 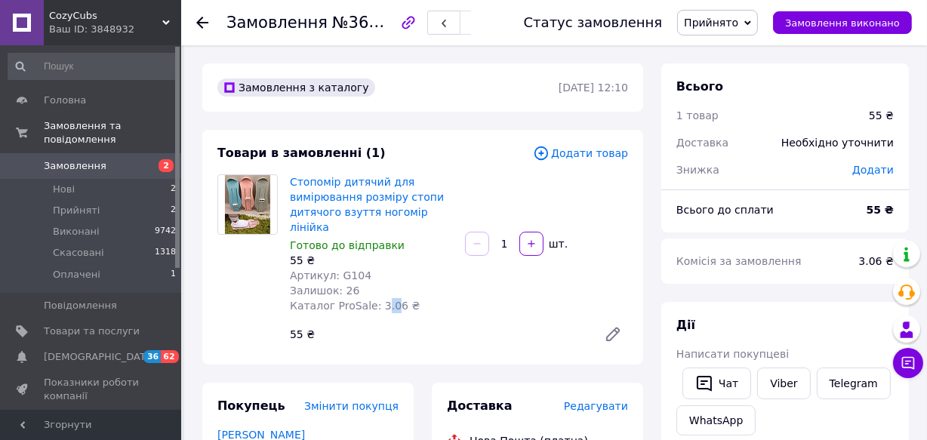 What do you see at coordinates (880, 210) in the screenshot?
I see `b: 55 ₴` at bounding box center [880, 210].